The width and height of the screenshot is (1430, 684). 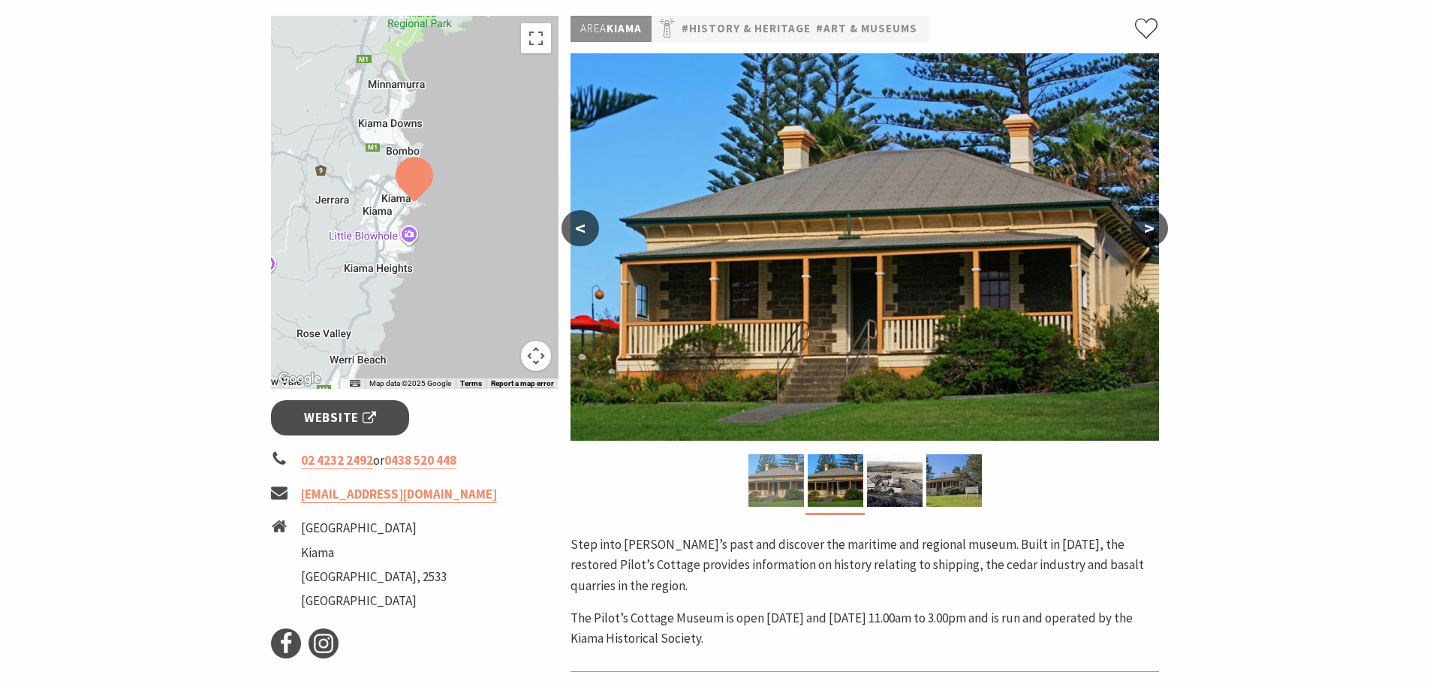 I want to click on a: Website, so click(x=340, y=417).